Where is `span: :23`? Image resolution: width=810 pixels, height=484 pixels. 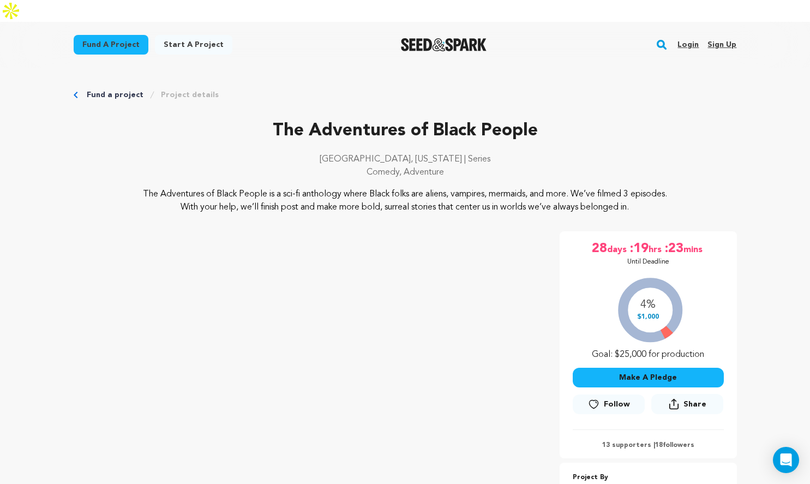
span: :23 is located at coordinates (674, 249).